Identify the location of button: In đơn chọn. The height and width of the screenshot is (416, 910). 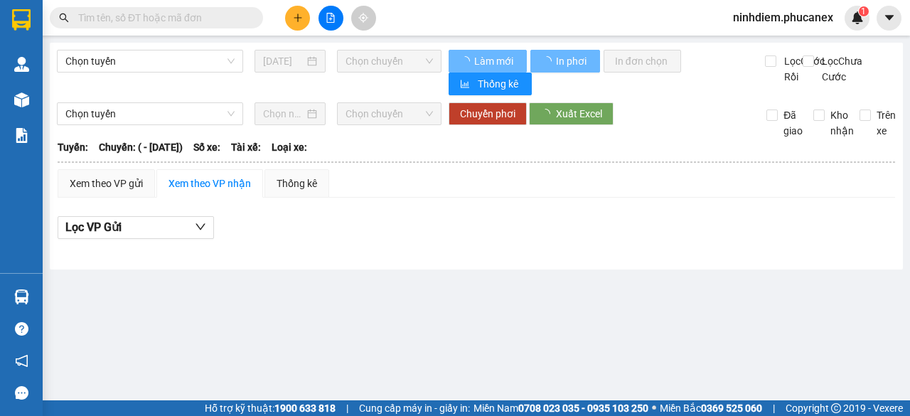
(642, 61).